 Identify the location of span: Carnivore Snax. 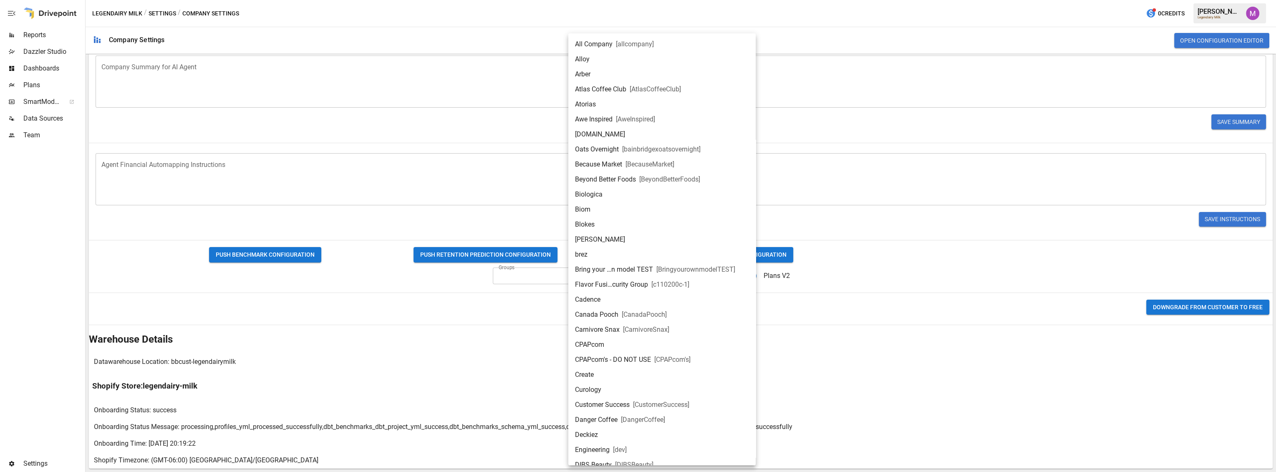
(597, 330).